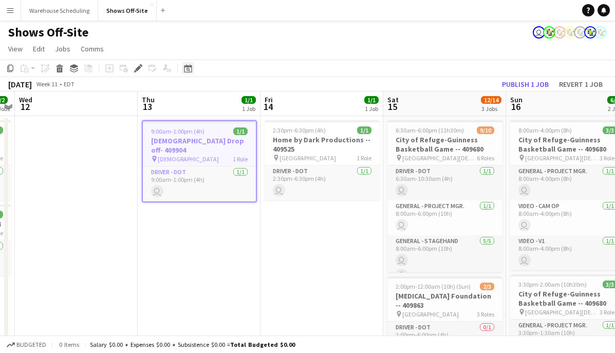 The height and width of the screenshot is (353, 615). What do you see at coordinates (525, 84) in the screenshot?
I see `button: Publish 1 job` at bounding box center [525, 84].